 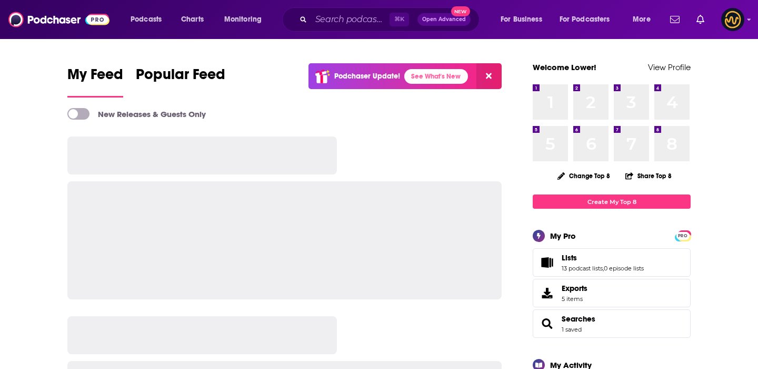 What do you see at coordinates (733, 19) in the screenshot?
I see `span: Logged in as LowerStreet` at bounding box center [733, 19].